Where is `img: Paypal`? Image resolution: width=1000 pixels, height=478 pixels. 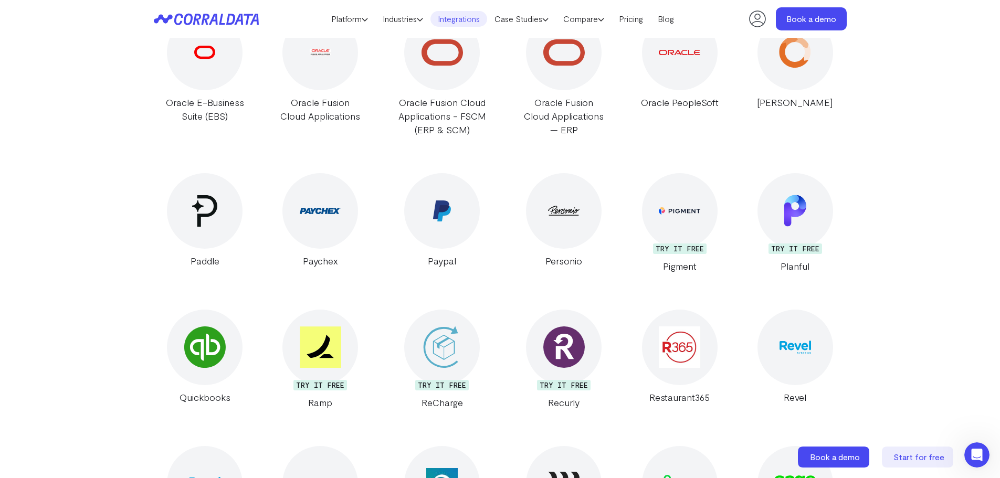 img: Paypal is located at coordinates (442, 211).